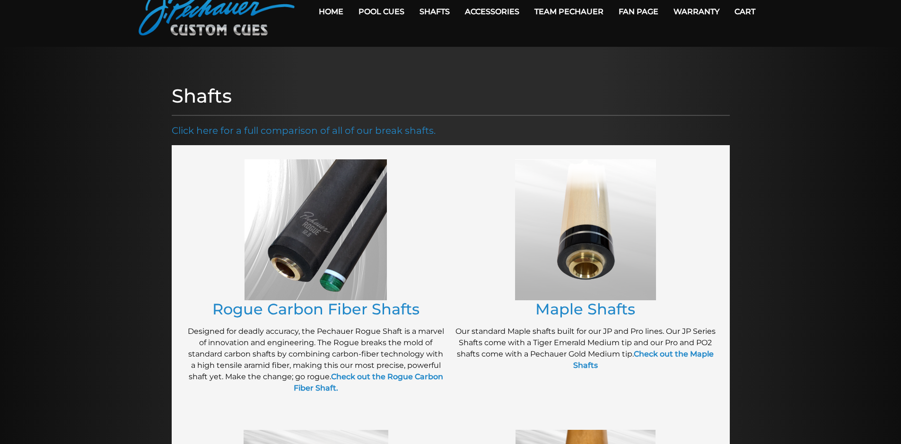 This screenshot has height=444, width=901. I want to click on a: Rogue Carbon Fiber Shafts, so click(316, 309).